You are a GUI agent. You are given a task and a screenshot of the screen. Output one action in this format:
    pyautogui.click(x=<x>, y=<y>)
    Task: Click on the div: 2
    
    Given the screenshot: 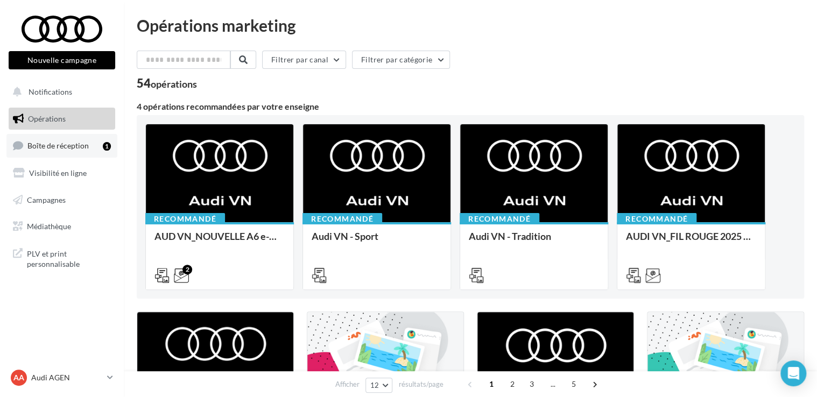 What is the action you would take?
    pyautogui.click(x=187, y=270)
    